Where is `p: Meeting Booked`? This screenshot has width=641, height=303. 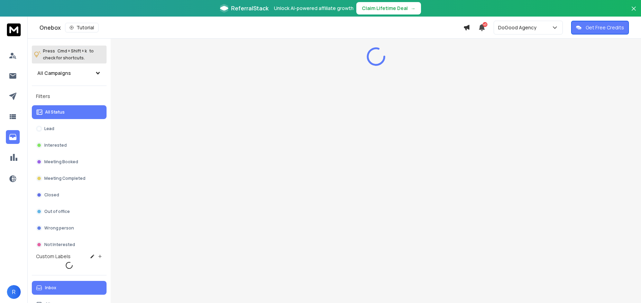 p: Meeting Booked is located at coordinates (61, 162).